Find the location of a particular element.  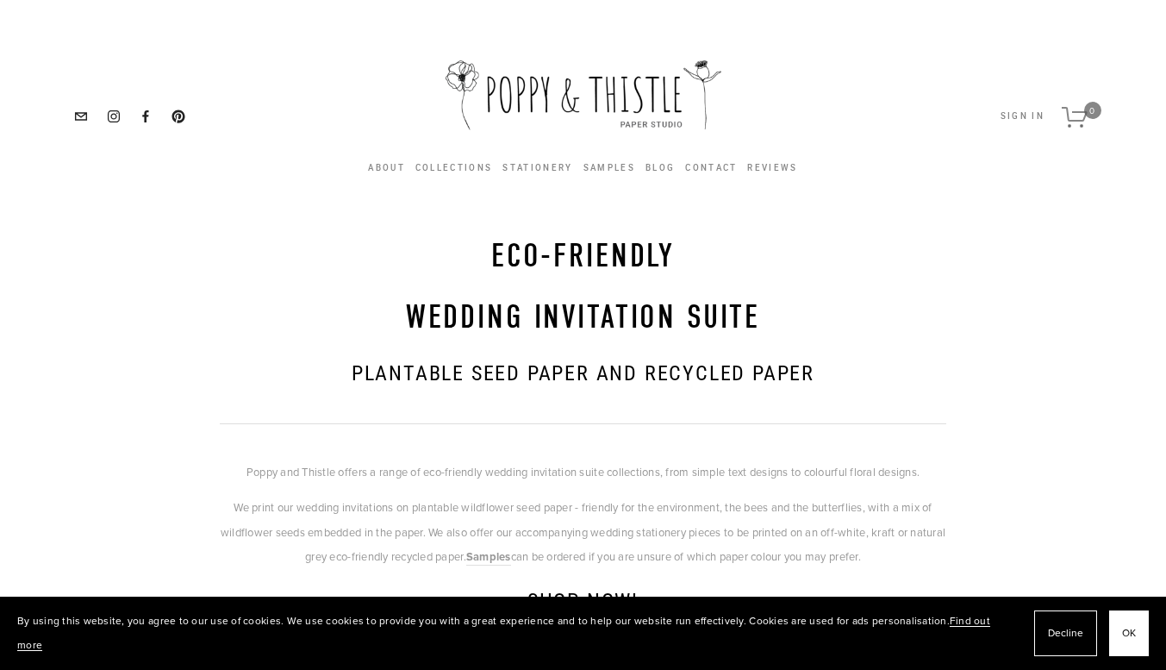

p: Poppy and Thistle offers a range of eco-friendly wedding invitation suite collections, from simpl... is located at coordinates (583, 471).